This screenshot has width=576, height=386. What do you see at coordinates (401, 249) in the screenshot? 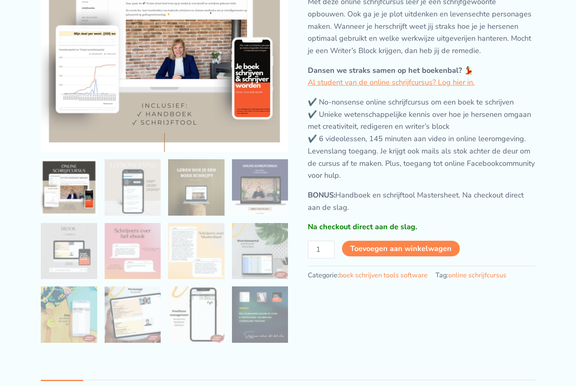
I see `button: Toevoegen aan winkelwagen` at bounding box center [401, 249].